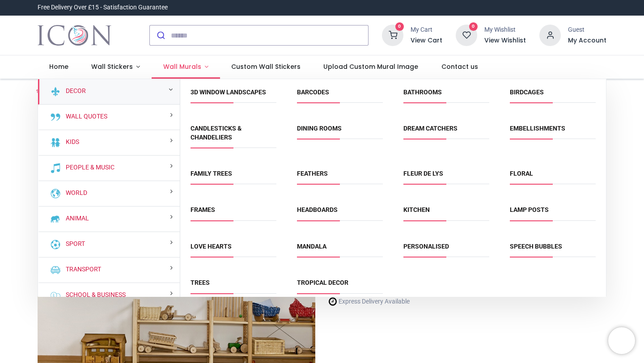  I want to click on a: View Wishlist, so click(505, 41).